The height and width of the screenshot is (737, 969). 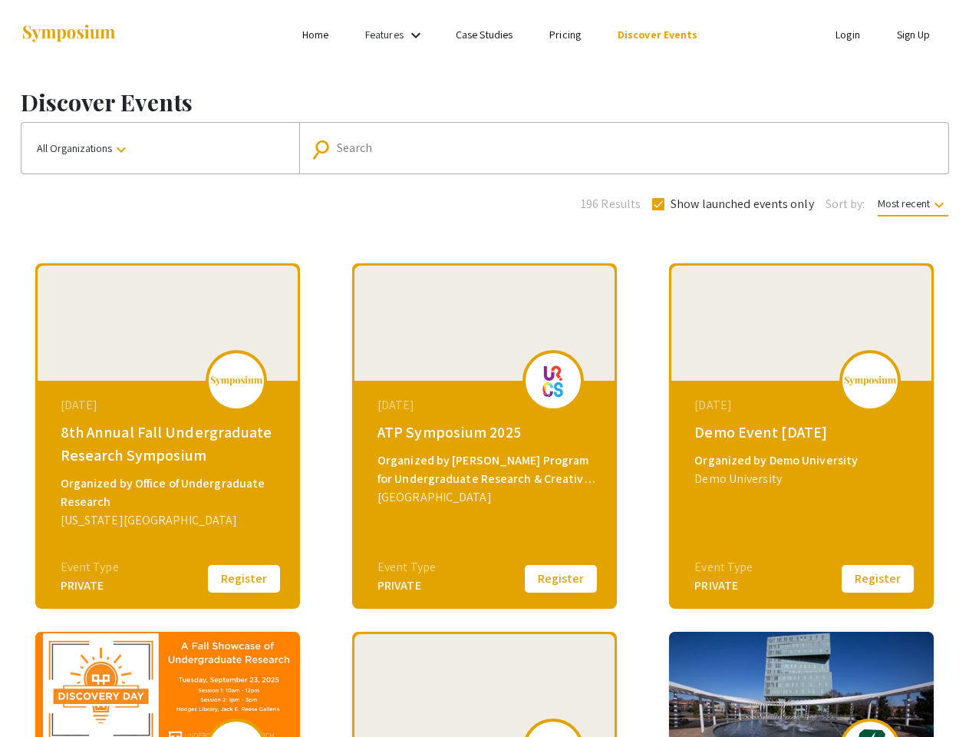 I want to click on span: Sort by:, so click(x=846, y=204).